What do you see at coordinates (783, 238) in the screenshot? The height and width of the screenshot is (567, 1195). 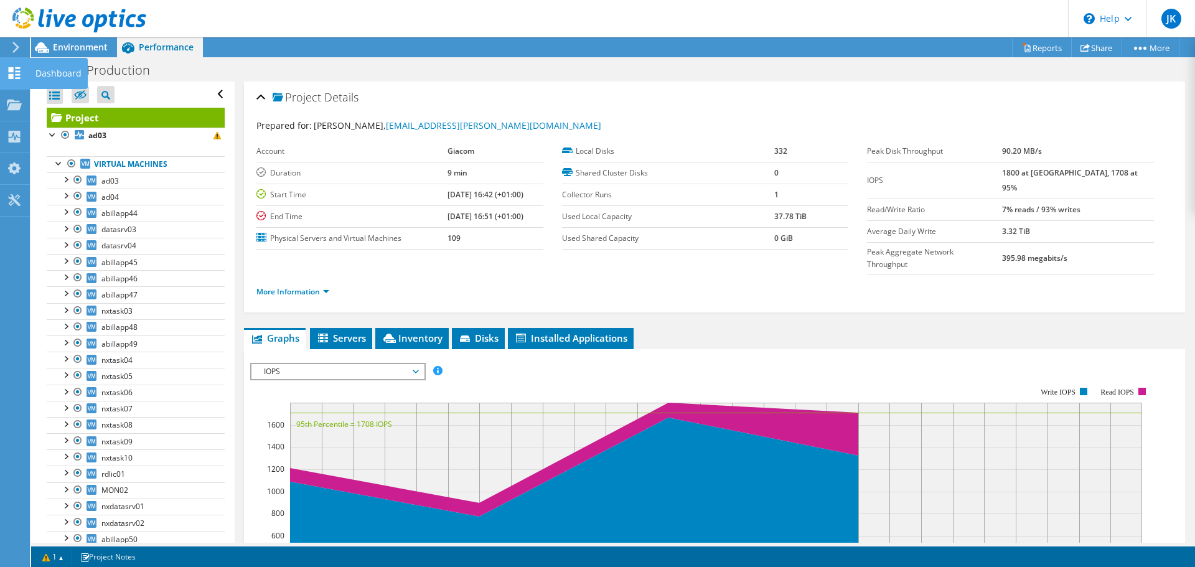 I see `b: 0 GiB` at bounding box center [783, 238].